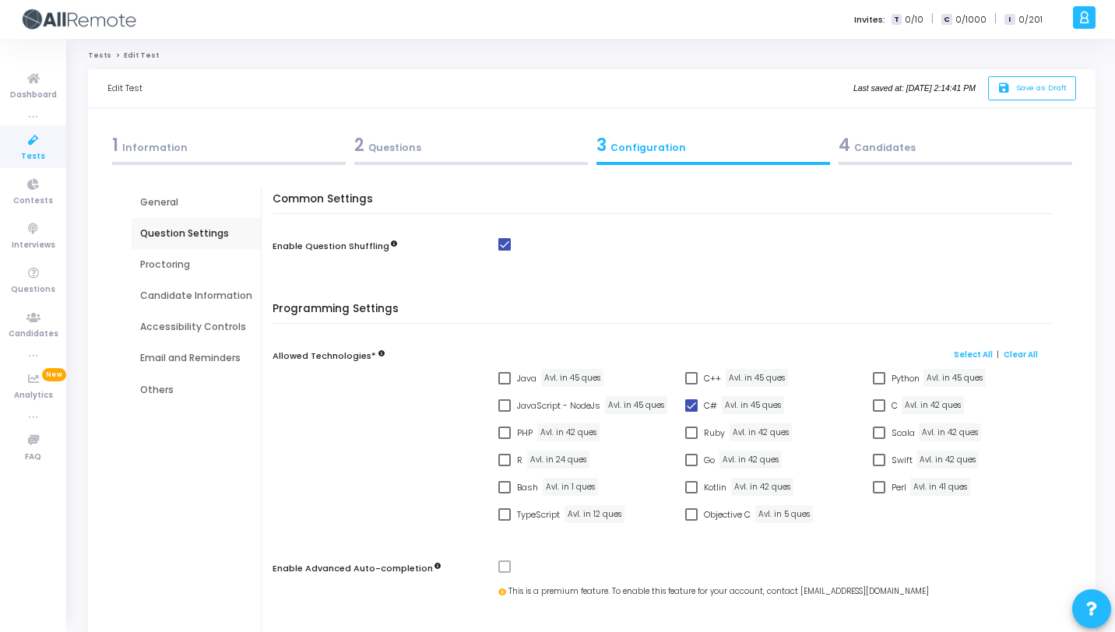 The width and height of the screenshot is (1115, 632). I want to click on span: Tests, so click(33, 157).